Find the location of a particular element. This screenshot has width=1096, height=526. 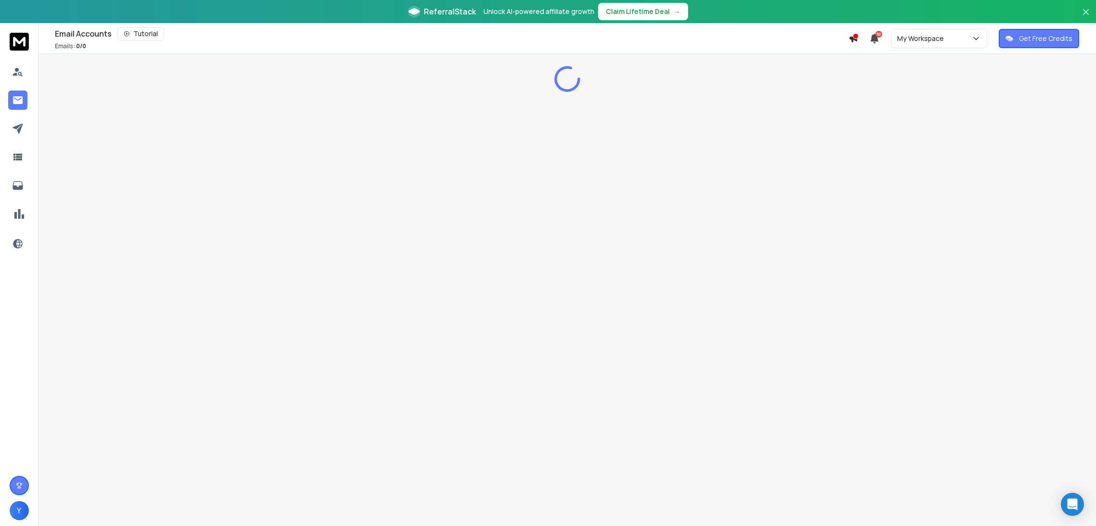

div: Email Accounts is located at coordinates (452, 34).